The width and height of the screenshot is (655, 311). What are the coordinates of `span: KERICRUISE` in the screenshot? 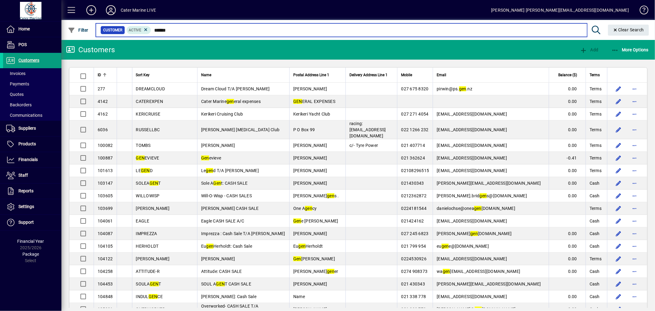 It's located at (148, 114).